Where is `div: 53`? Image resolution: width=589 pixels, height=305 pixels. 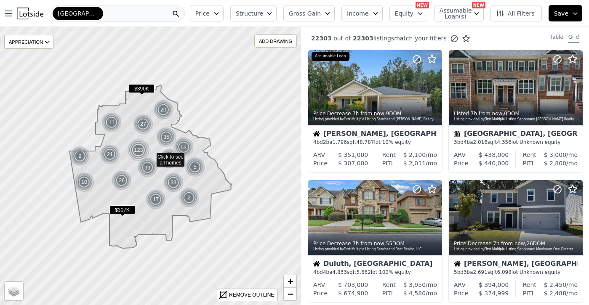
div: 53 is located at coordinates (184, 147).